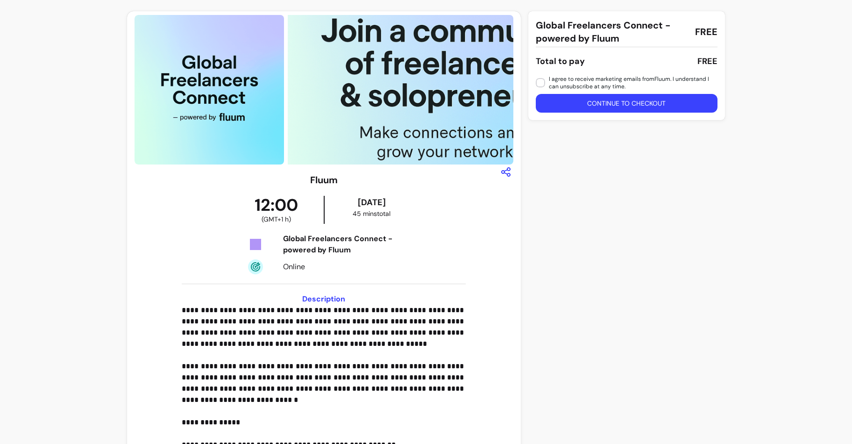 This screenshot has height=444, width=852. I want to click on span: ( GMT+1 h ), so click(276, 219).